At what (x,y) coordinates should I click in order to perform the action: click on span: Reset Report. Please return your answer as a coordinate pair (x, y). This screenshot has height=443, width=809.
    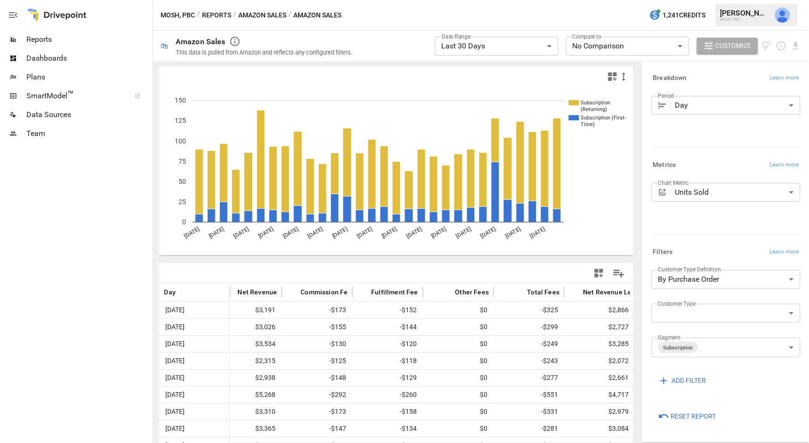
    Looking at the image, I should click on (693, 417).